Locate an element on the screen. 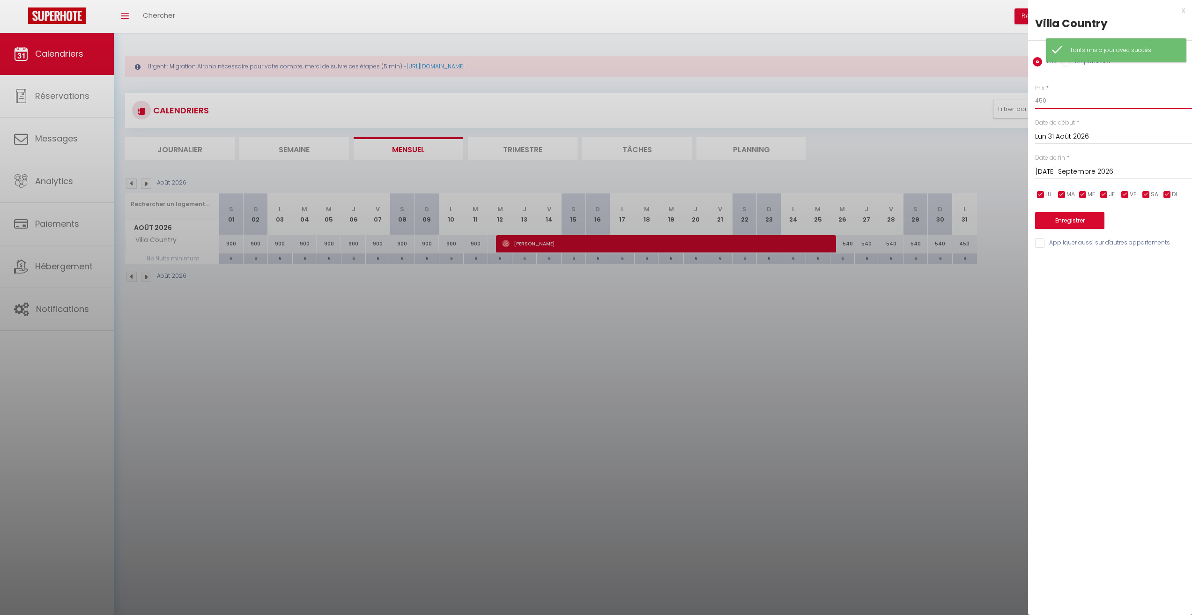 This screenshot has width=1192, height=615. div: x is located at coordinates (1107, 10).